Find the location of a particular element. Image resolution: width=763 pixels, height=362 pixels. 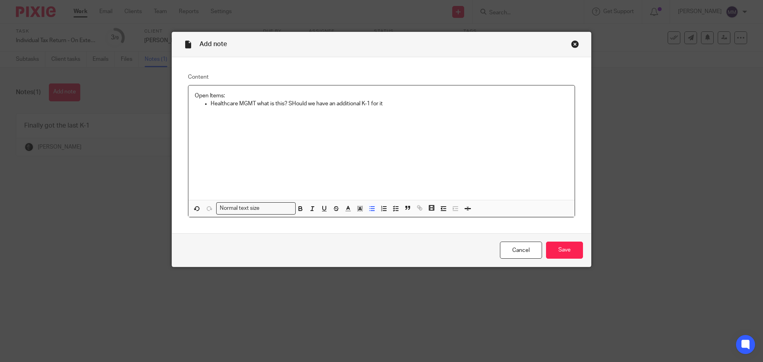

p: Healthcare MGMT what is this? SHould we have an additional K-1 for it is located at coordinates (389, 104).